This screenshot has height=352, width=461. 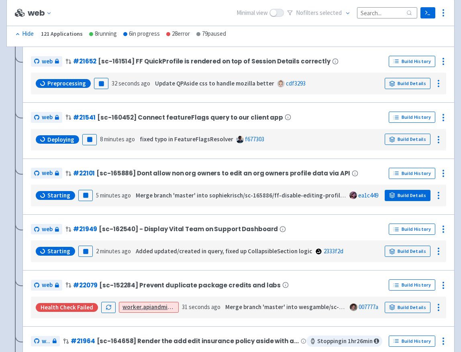 I want to click on span: [sc-160452] Connect featureFlags query to our client app, so click(x=190, y=117).